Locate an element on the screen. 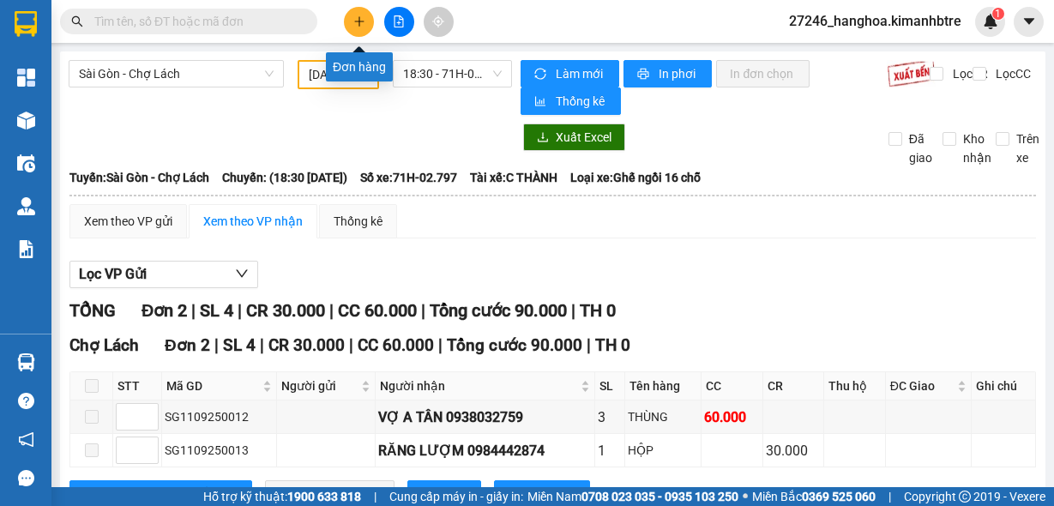 The image size is (1054, 506). div: 30.000 is located at coordinates (793, 450).